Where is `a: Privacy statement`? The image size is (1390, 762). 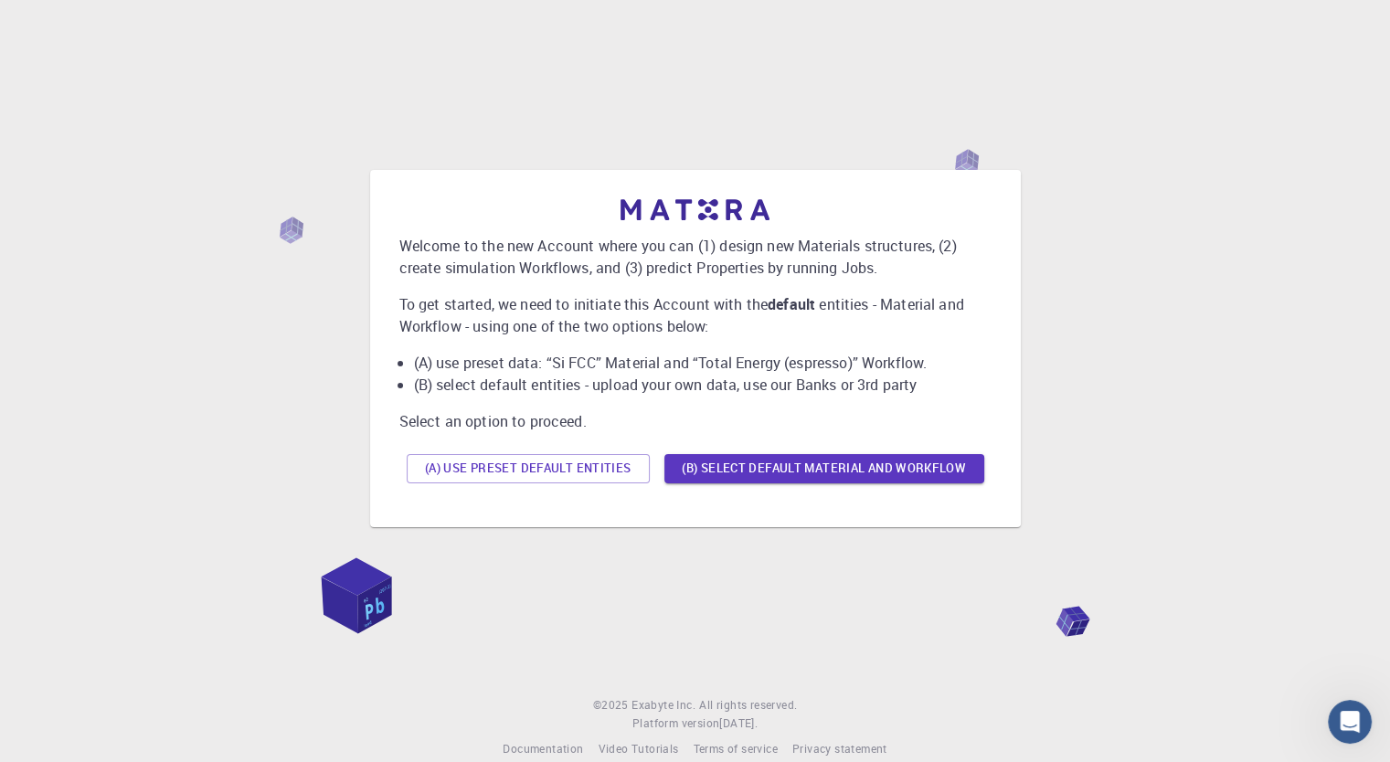
a: Privacy statement is located at coordinates (840, 750).